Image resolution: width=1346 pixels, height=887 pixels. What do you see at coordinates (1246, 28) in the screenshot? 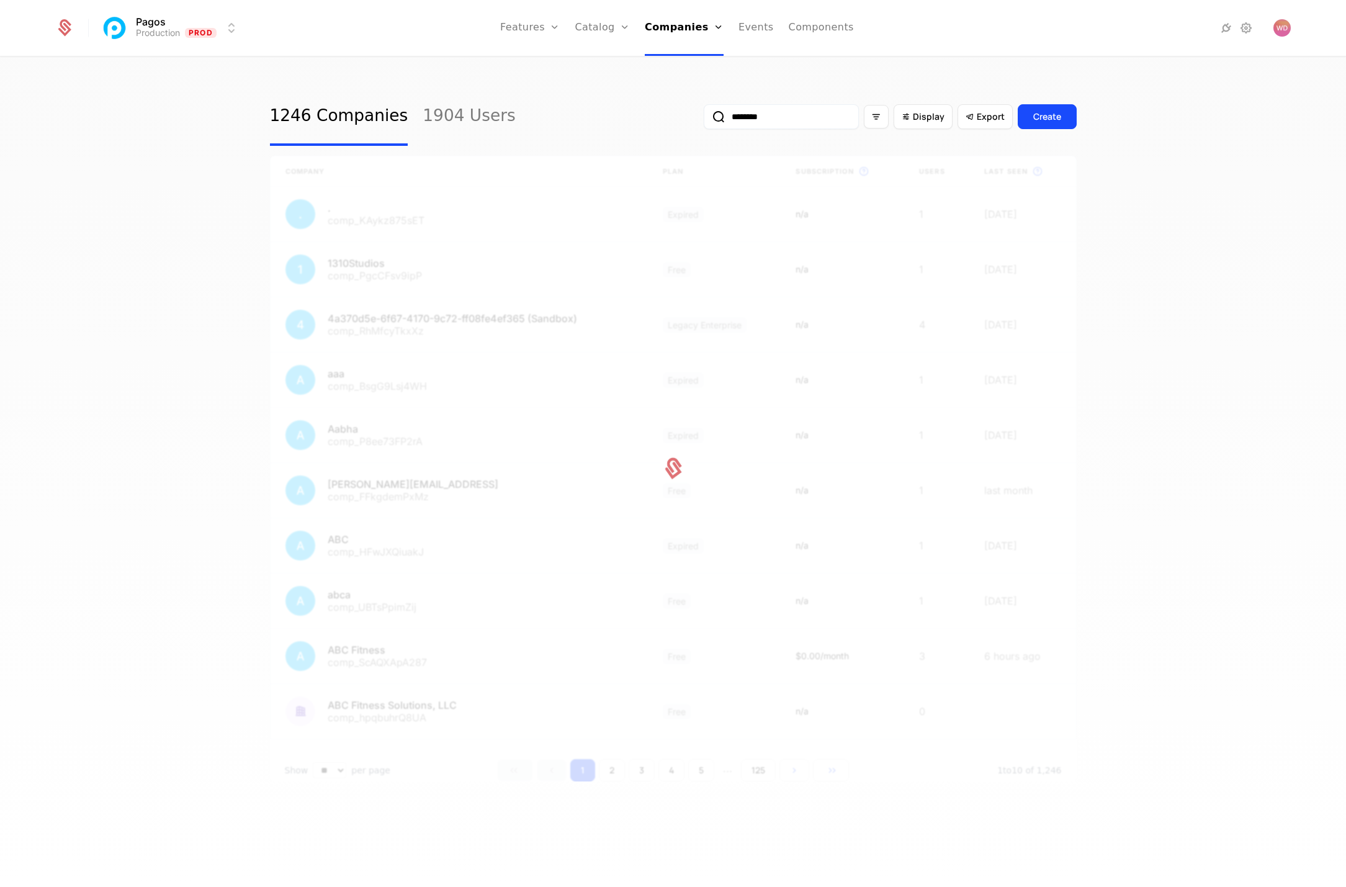
I see `a: Settings` at bounding box center [1246, 28].